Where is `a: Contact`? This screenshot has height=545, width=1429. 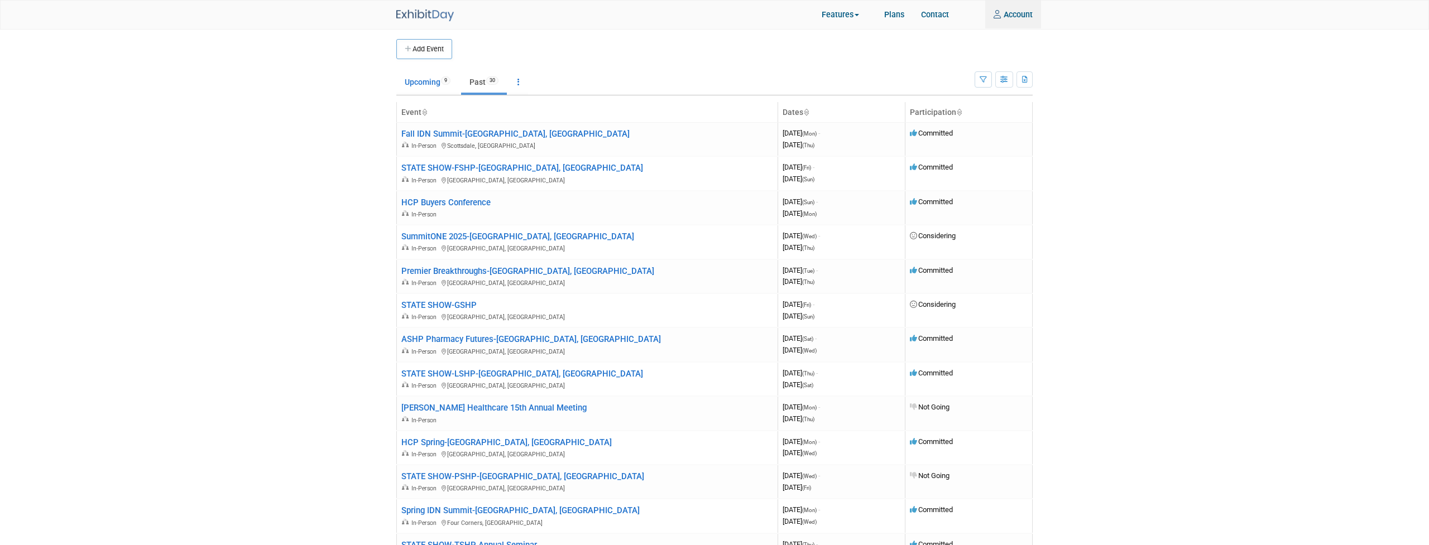 a: Contact is located at coordinates (935, 15).